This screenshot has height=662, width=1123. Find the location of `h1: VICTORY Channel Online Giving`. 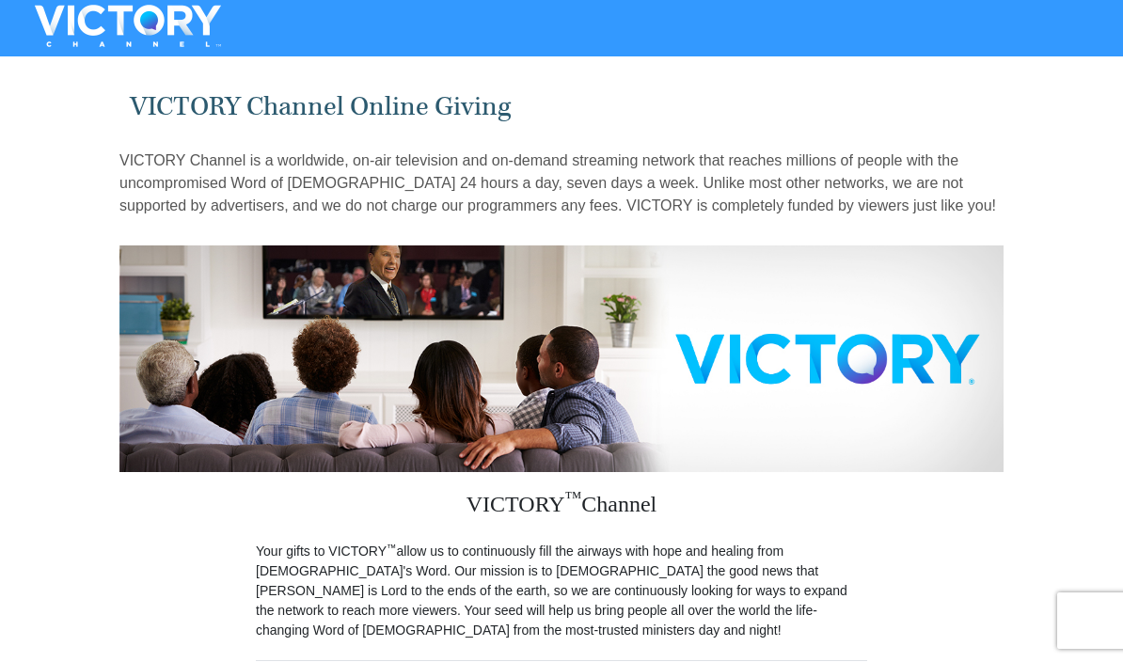

h1: VICTORY Channel Online Giving is located at coordinates (562, 106).